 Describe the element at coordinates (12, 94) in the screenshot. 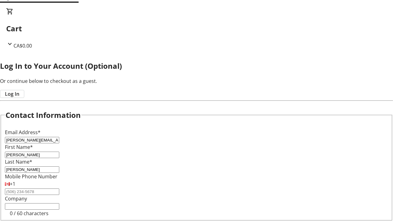

I see `span: Log In` at that location.